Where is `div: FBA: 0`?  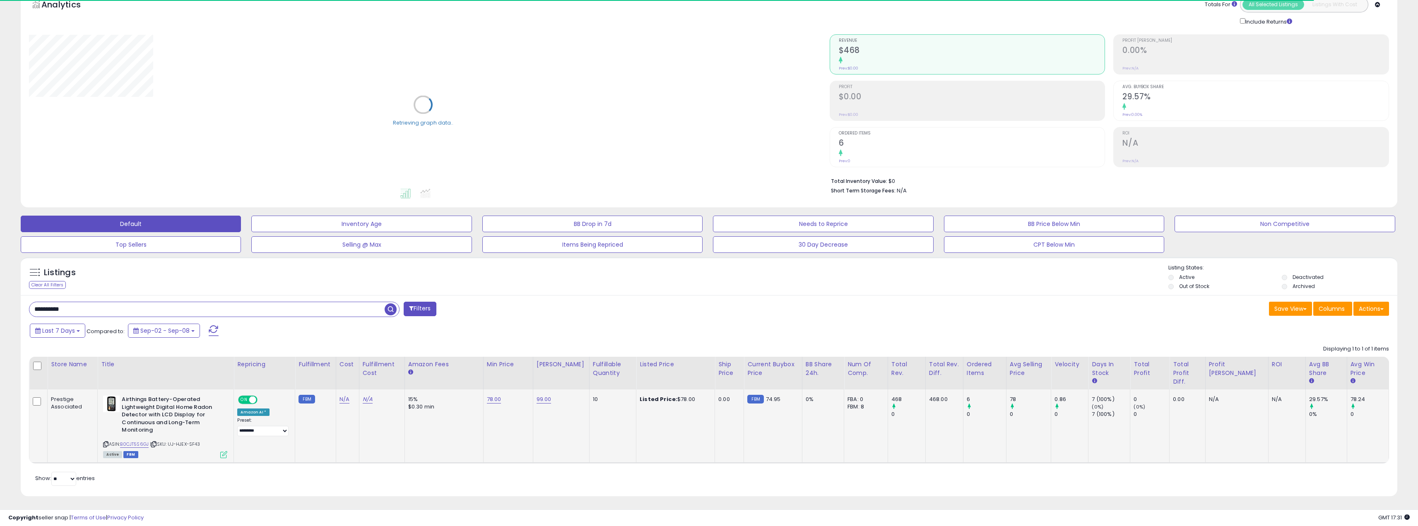 div: FBA: 0 is located at coordinates (864, 399).